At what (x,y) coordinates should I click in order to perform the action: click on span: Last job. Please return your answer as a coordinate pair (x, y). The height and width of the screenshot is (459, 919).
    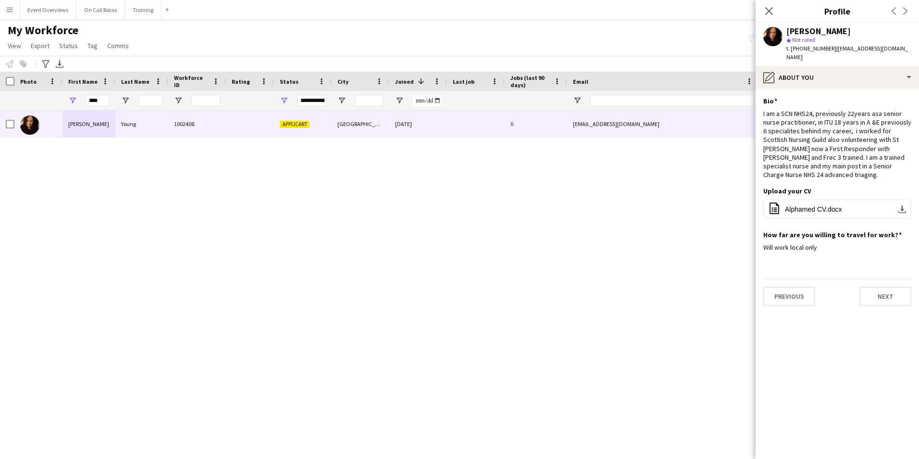
    Looking at the image, I should click on (463, 81).